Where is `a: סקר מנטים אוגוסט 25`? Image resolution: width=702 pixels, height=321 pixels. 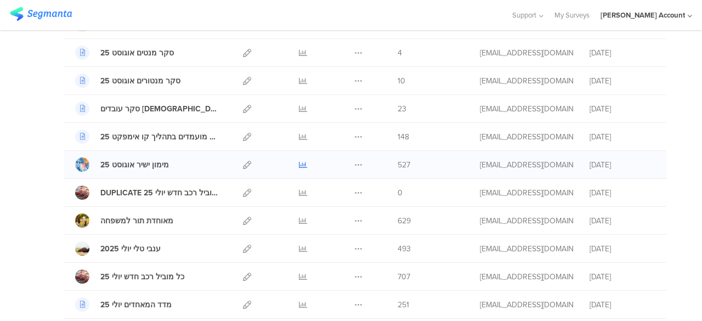
a: סקר מנטים אוגוסט 25 is located at coordinates (124, 53).